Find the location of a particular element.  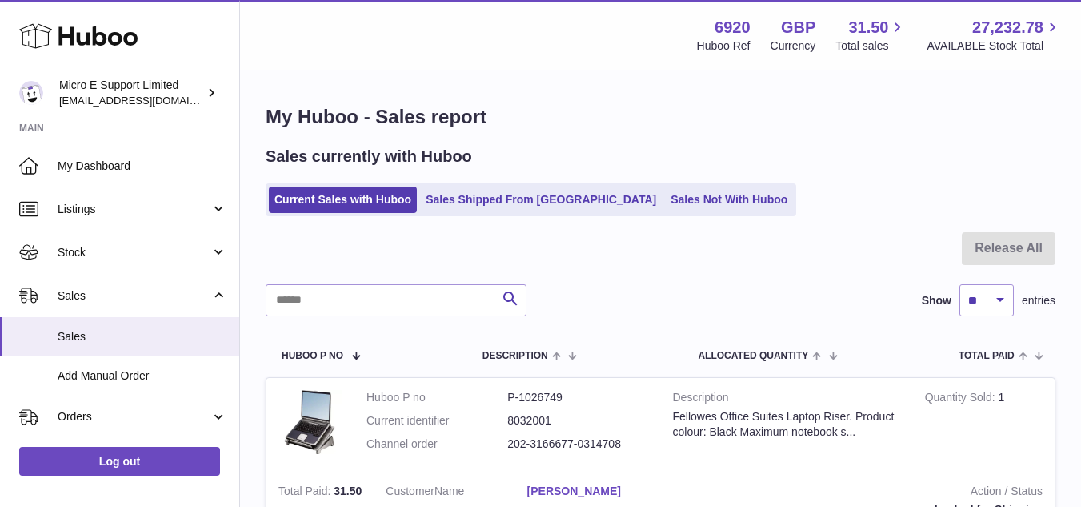

div: Micro E Support Limited is located at coordinates (131, 93).